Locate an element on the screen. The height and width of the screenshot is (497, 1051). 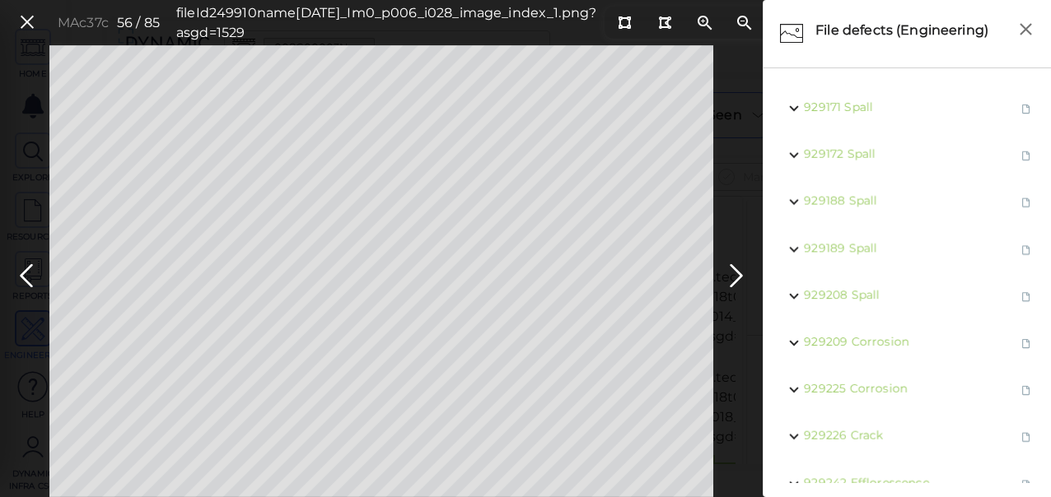
div: 929209 Corrosion is located at coordinates (907, 343).